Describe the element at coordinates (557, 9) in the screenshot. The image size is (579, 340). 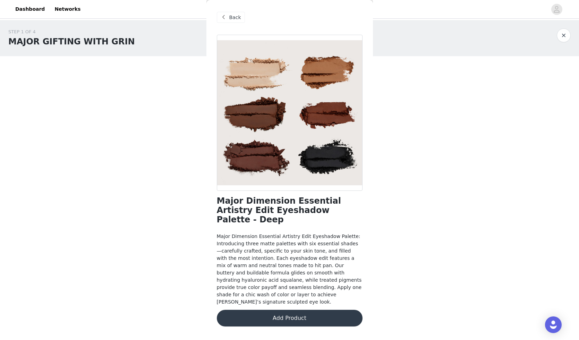
I see `div: avatar` at that location.